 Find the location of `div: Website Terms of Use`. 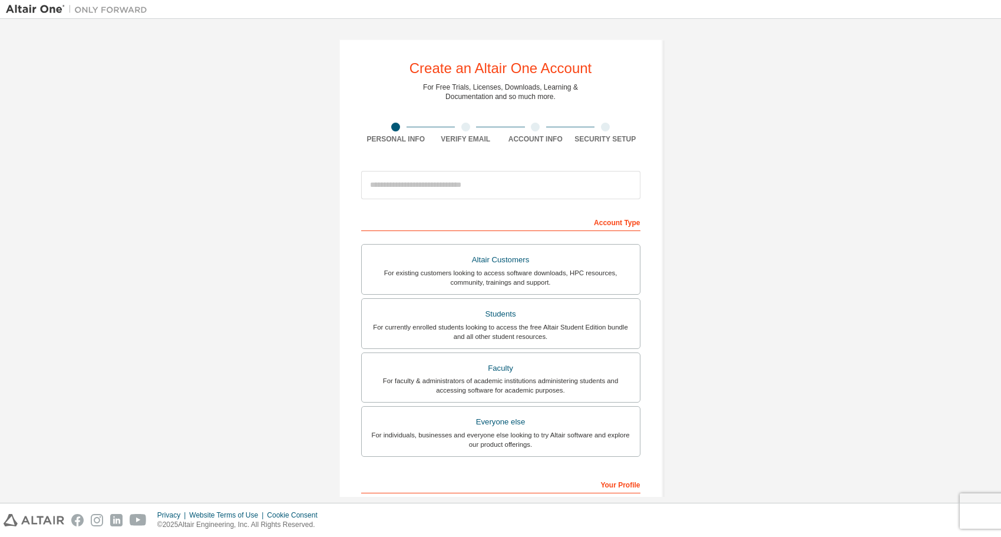

div: Website Terms of Use is located at coordinates (228, 515).